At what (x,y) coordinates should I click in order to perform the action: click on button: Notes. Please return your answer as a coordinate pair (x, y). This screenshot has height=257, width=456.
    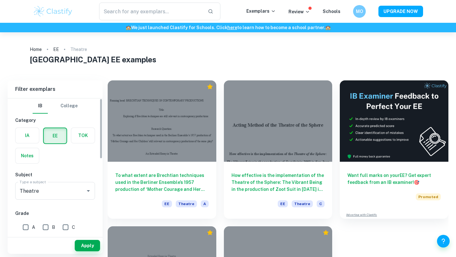
    Looking at the image, I should click on (27, 156).